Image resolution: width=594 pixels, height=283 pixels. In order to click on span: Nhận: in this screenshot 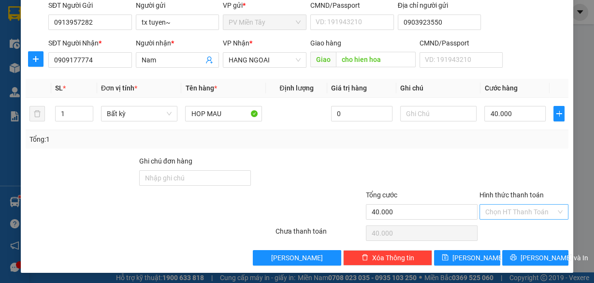, I will do `click(103, 14)`.